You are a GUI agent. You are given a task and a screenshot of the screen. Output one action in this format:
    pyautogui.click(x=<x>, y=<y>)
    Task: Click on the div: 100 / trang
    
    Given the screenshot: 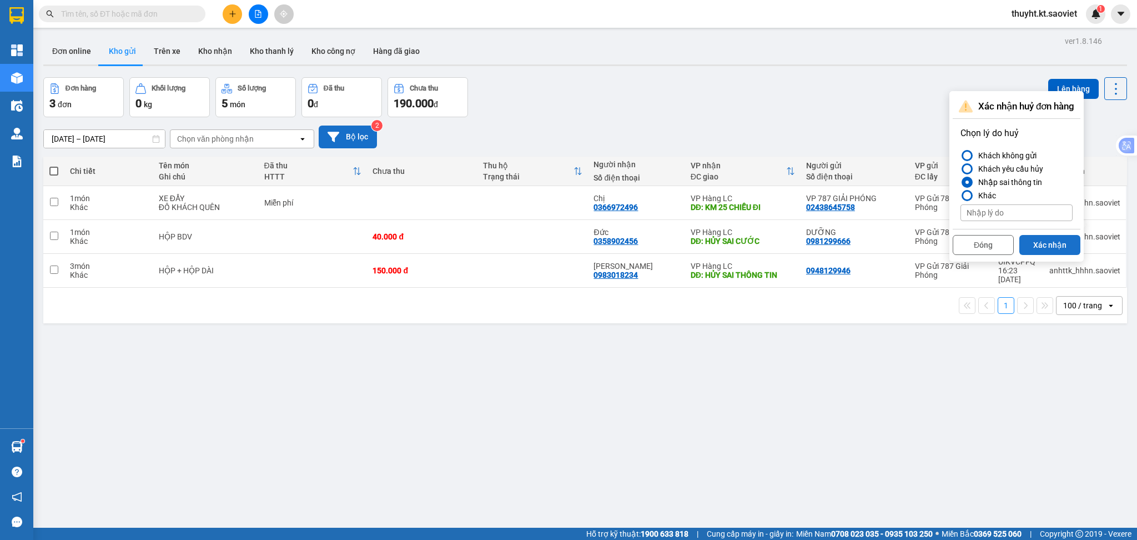 What is the action you would take?
    pyautogui.click(x=1083, y=305)
    